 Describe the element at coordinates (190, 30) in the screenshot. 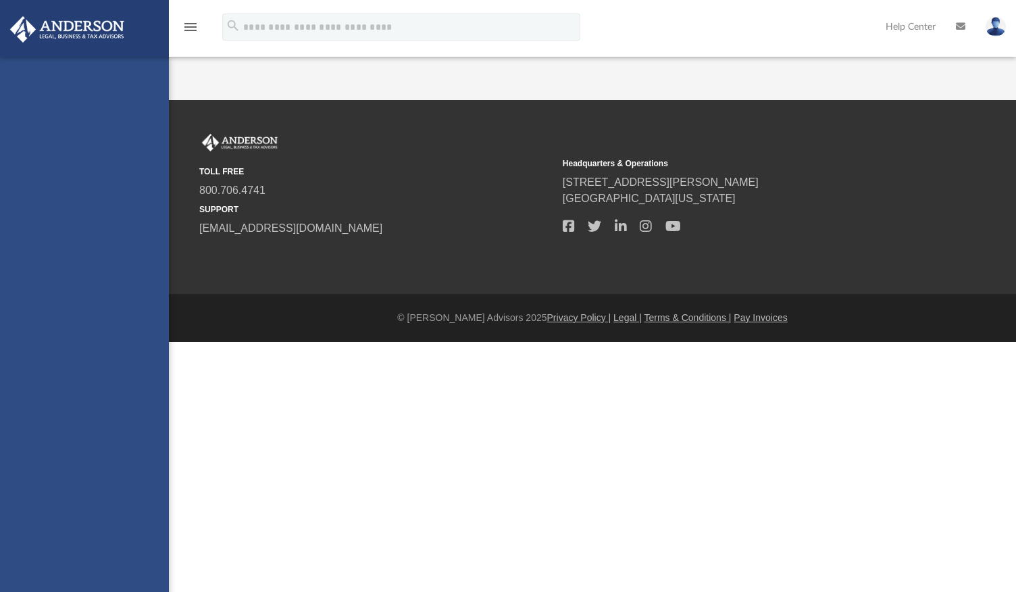

I see `a: menu` at that location.